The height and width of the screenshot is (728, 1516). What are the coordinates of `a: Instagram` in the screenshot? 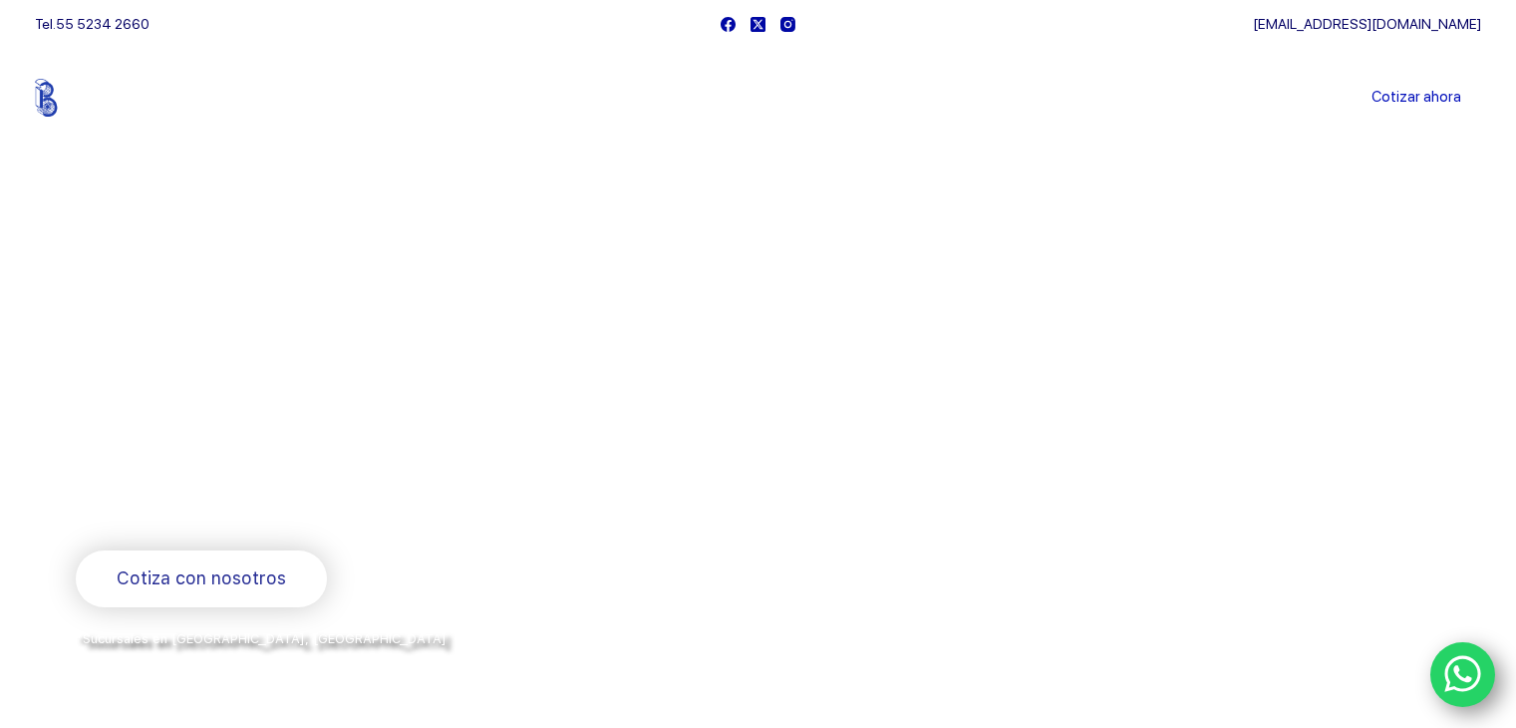 It's located at (788, 24).